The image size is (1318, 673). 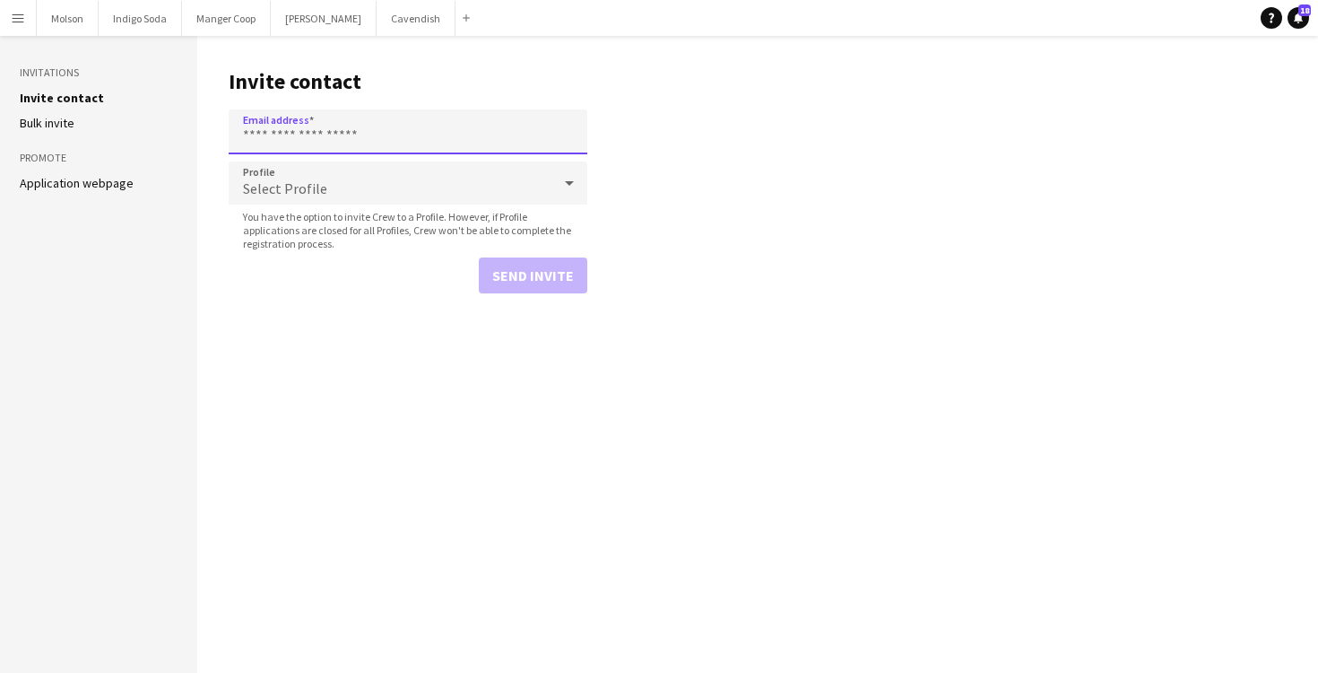 I want to click on a: 18, so click(x=1298, y=18).